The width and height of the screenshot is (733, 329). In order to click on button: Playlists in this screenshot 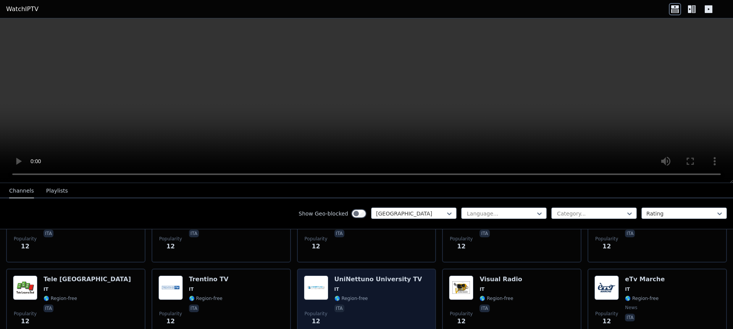, I will do `click(57, 191)`.